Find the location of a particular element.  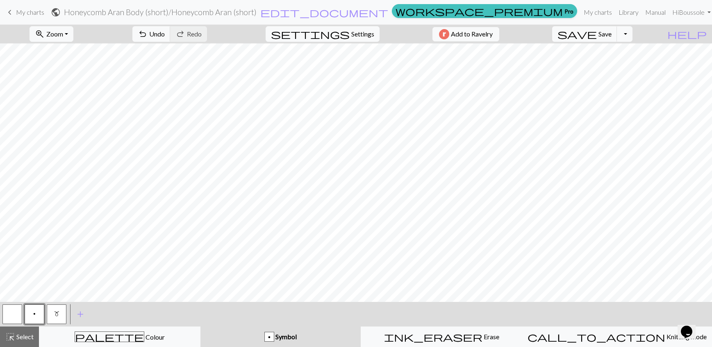

button: Undo is located at coordinates (151, 34).